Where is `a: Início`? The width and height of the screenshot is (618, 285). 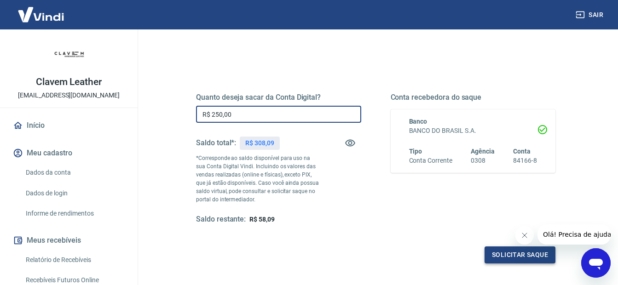 a: Início is located at coordinates (69, 126).